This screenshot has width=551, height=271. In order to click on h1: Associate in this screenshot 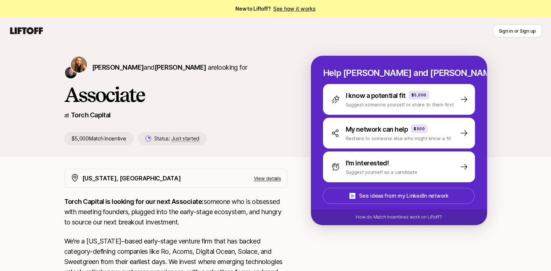, I will do `click(176, 95)`.